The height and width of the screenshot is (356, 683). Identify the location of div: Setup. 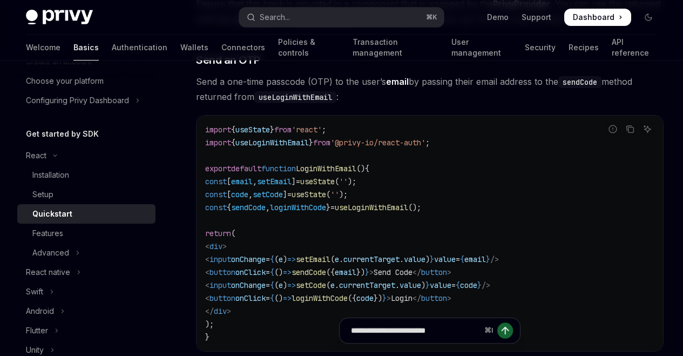
(43, 194).